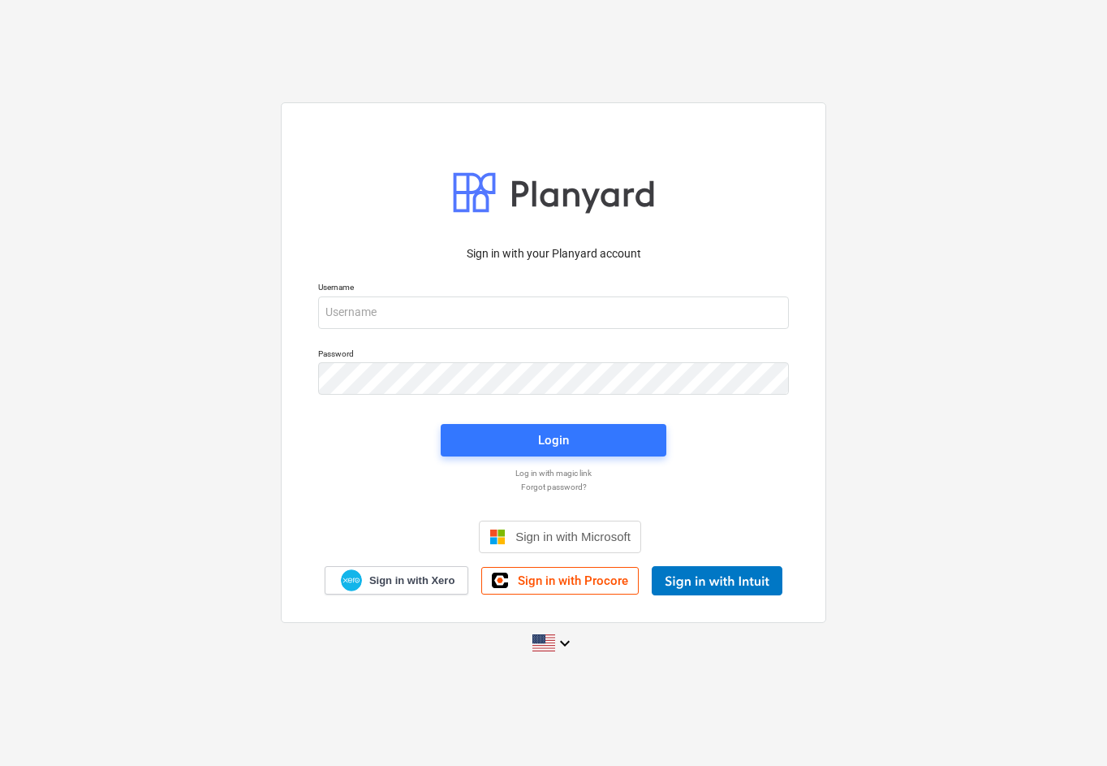 The image size is (1107, 766). I want to click on span: Sign in with Microsoft, so click(573, 536).